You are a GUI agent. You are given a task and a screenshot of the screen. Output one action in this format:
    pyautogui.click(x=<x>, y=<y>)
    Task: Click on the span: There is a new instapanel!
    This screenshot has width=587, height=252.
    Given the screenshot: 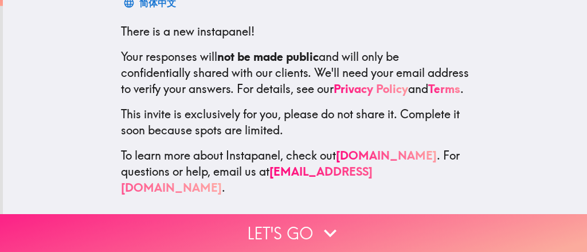 What is the action you would take?
    pyautogui.click(x=187, y=31)
    